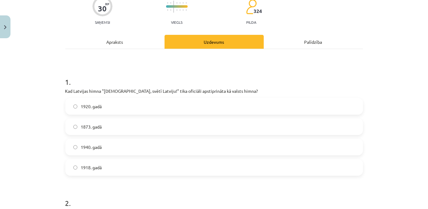 The height and width of the screenshot is (209, 428). I want to click on p: pilda, so click(251, 22).